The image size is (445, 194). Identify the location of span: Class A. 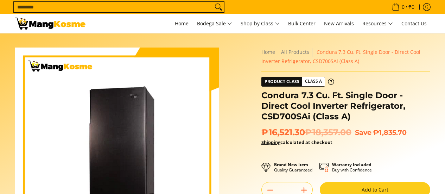
(314, 81).